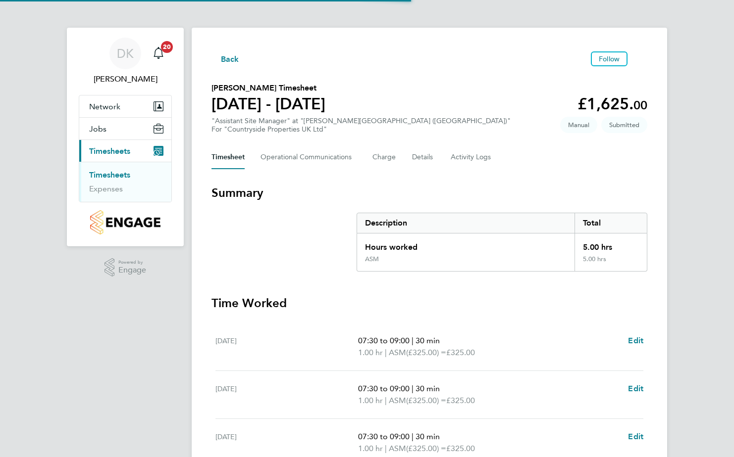 This screenshot has height=457, width=734. What do you see at coordinates (384, 157) in the screenshot?
I see `button: Charge` at bounding box center [384, 157].